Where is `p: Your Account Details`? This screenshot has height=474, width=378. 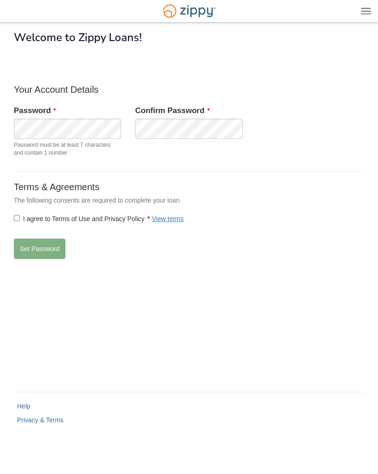 p: Your Account Details is located at coordinates (189, 90).